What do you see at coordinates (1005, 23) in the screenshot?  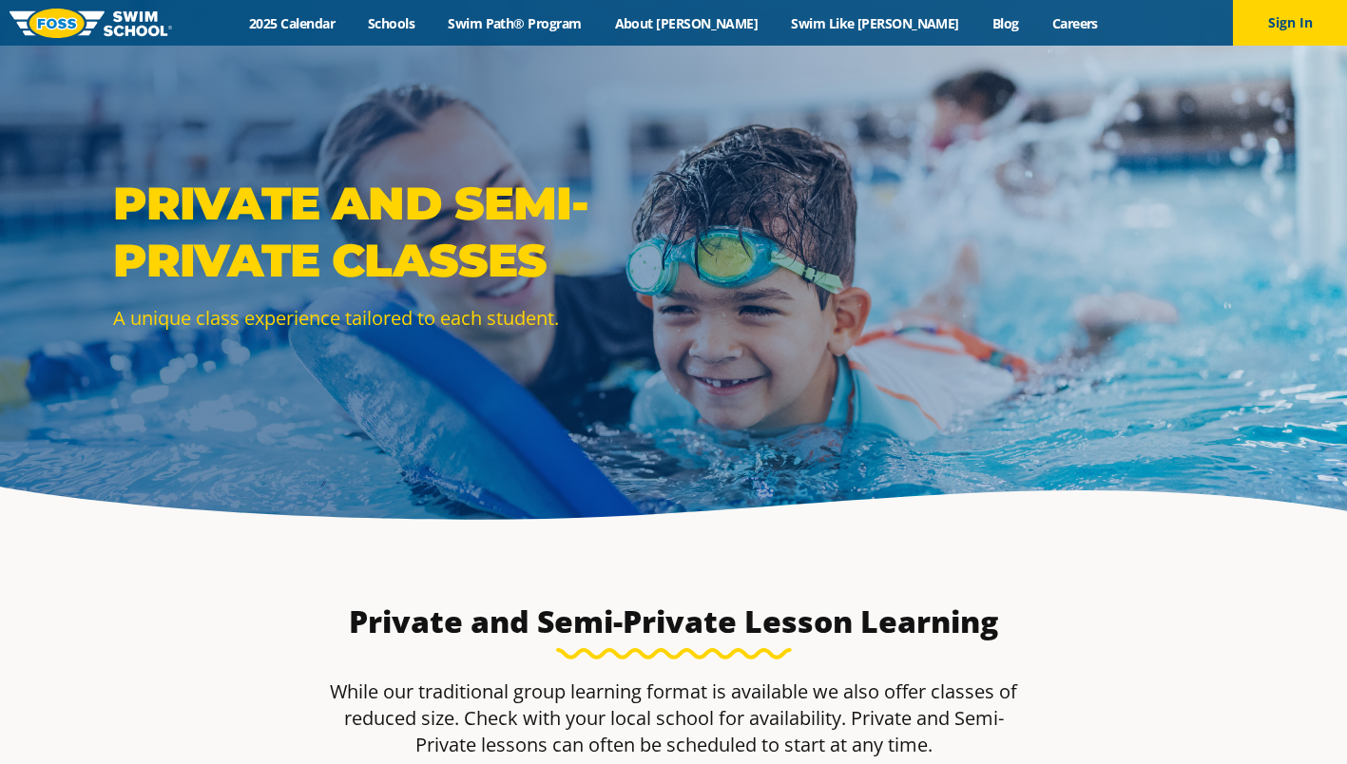 I see `a: Blog` at bounding box center [1005, 23].